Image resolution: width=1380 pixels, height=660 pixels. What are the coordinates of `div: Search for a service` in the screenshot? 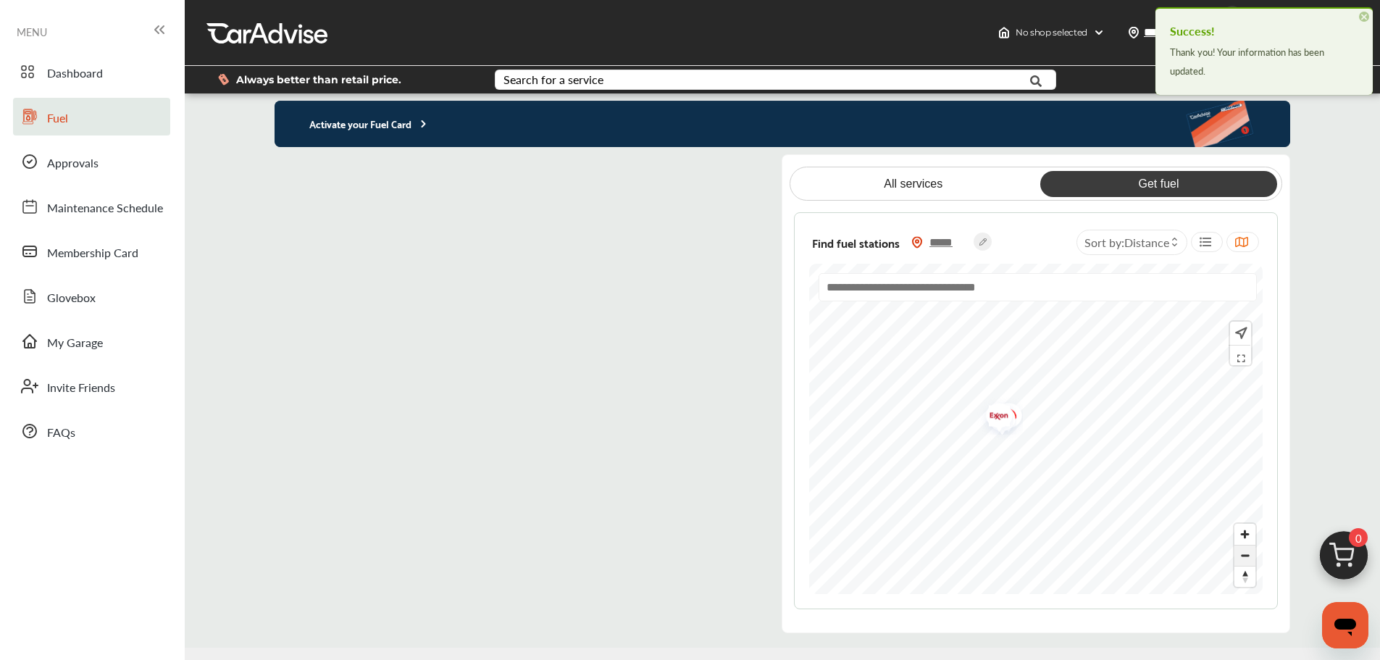 It's located at (553, 80).